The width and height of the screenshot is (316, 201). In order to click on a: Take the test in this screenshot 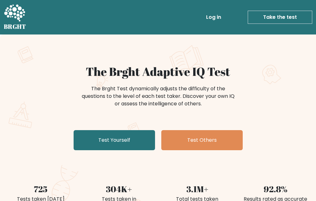, I will do `click(280, 17)`.